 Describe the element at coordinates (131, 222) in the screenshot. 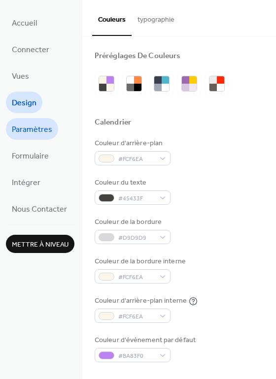

I see `div: Couleur de la bordure` at that location.